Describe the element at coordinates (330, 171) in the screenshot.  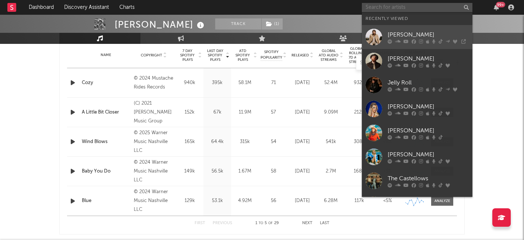
I see `div: 2.7M` at that location.